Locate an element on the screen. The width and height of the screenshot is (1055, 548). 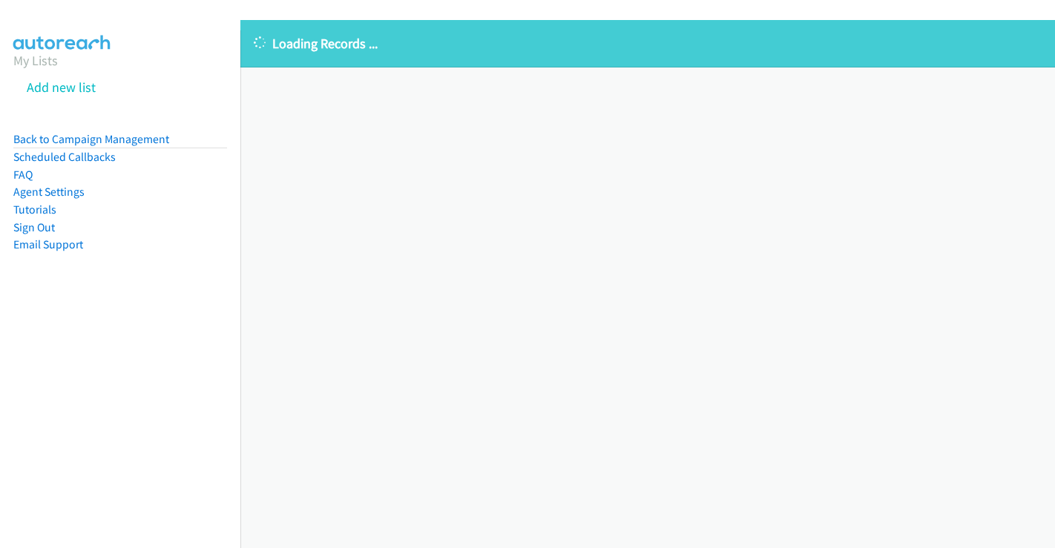
a: Sign Out is located at coordinates (34, 227).